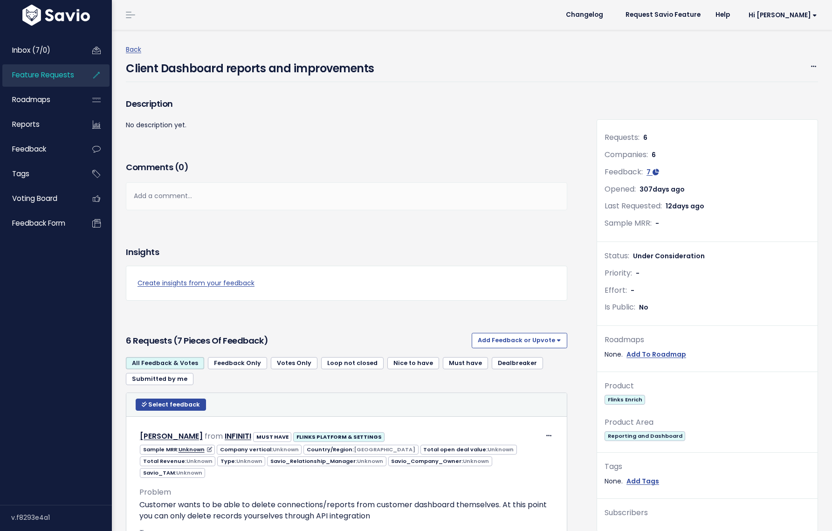  What do you see at coordinates (40, 149) in the screenshot?
I see `a: Feedback` at bounding box center [40, 149].